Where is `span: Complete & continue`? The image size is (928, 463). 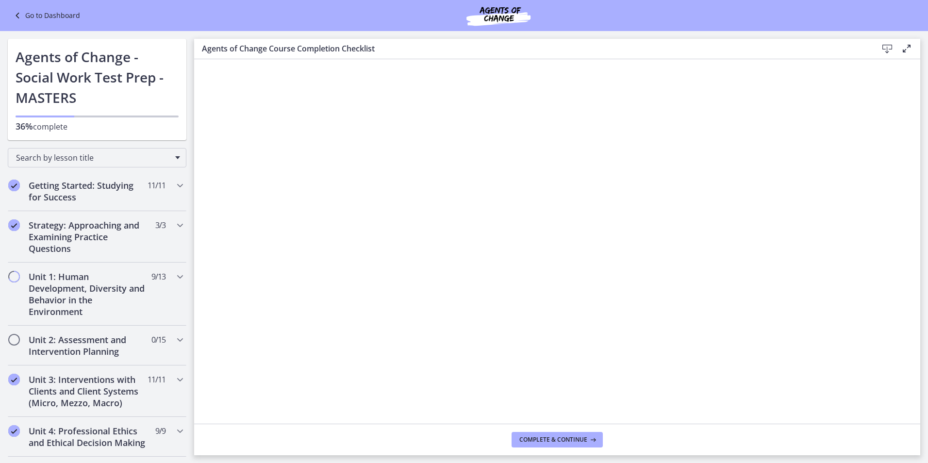
span: Complete & continue is located at coordinates (553, 440).